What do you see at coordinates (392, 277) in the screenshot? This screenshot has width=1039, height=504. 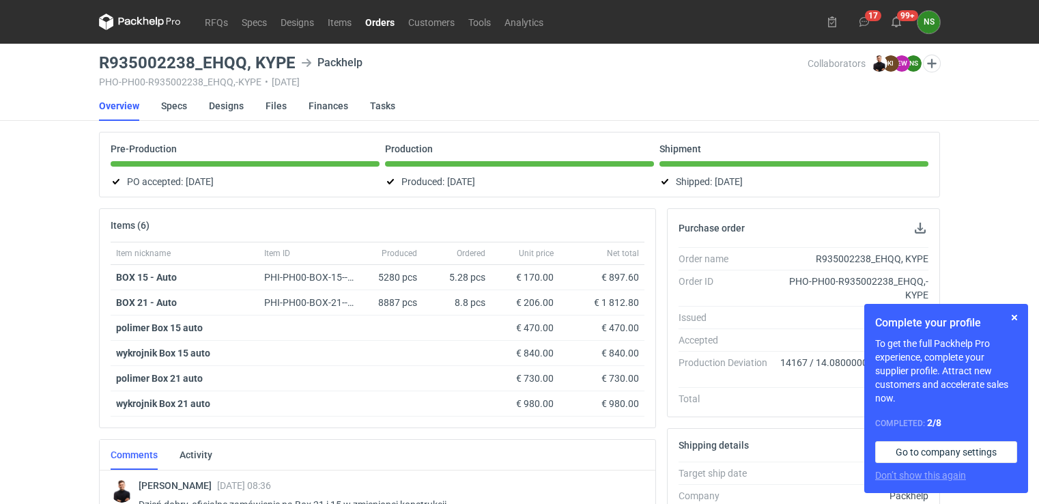 I see `div: 5280 pcs` at bounding box center [392, 277].